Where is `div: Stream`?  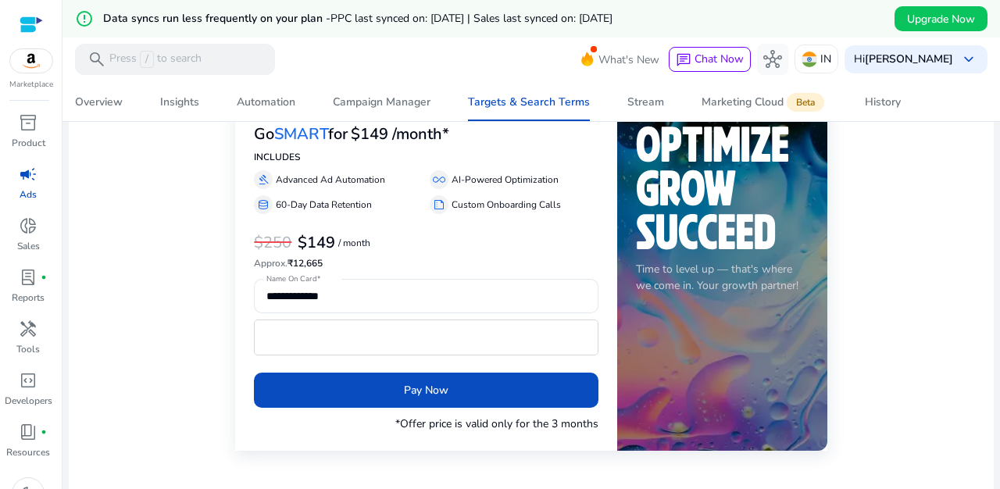 div: Stream is located at coordinates (645, 102).